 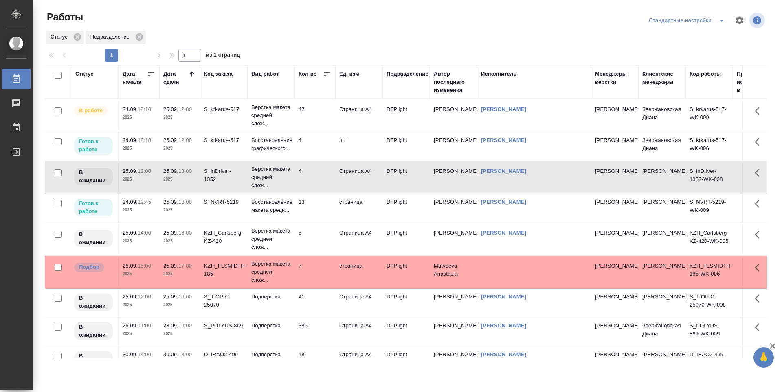 I want to click on p: 15:00, so click(x=144, y=266).